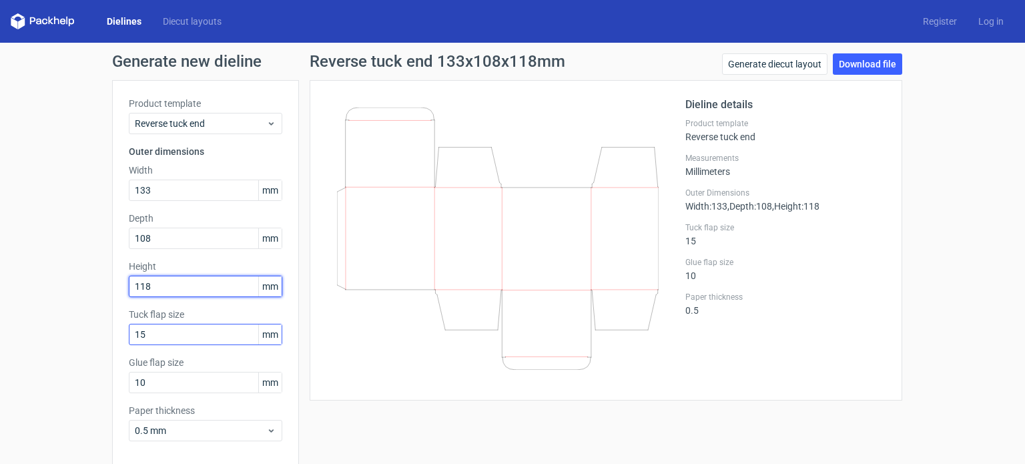 This screenshot has height=464, width=1025. What do you see at coordinates (206, 266) in the screenshot?
I see `label: Height` at bounding box center [206, 266].